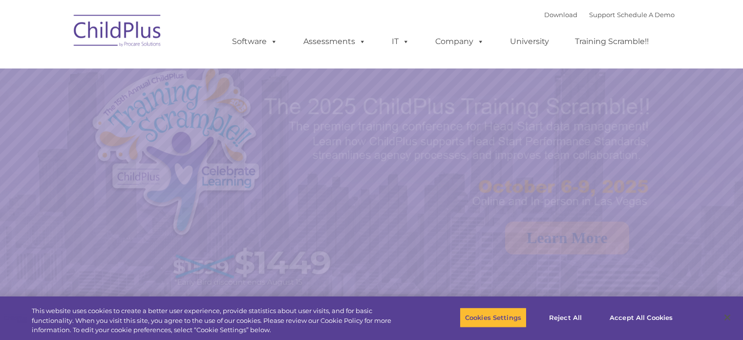 The image size is (743, 340). I want to click on a: Learn More, so click(567, 238).